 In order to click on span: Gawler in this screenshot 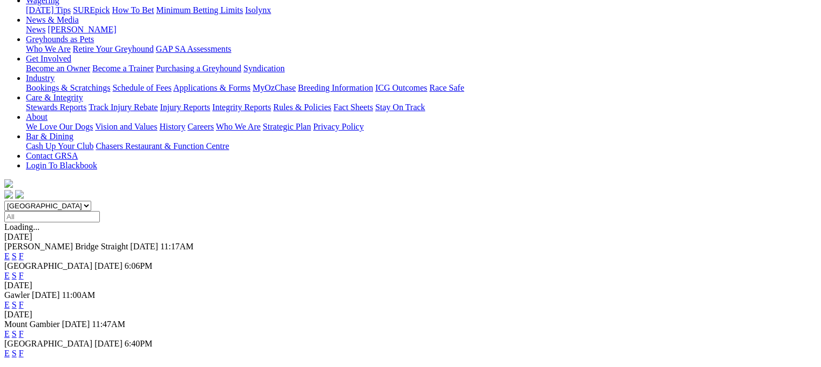, I will do `click(17, 295)`.